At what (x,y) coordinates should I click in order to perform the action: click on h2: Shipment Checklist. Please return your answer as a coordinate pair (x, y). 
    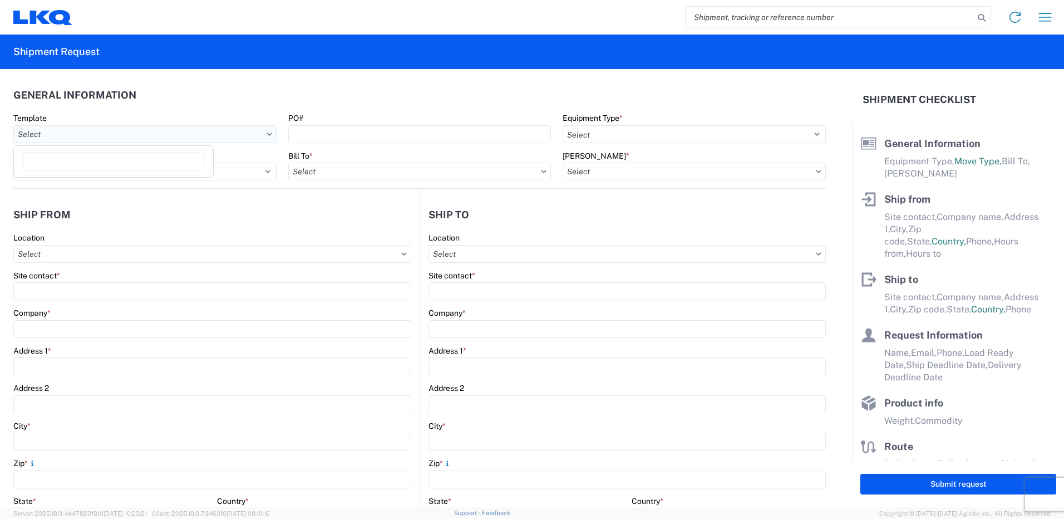
    Looking at the image, I should click on (919, 100).